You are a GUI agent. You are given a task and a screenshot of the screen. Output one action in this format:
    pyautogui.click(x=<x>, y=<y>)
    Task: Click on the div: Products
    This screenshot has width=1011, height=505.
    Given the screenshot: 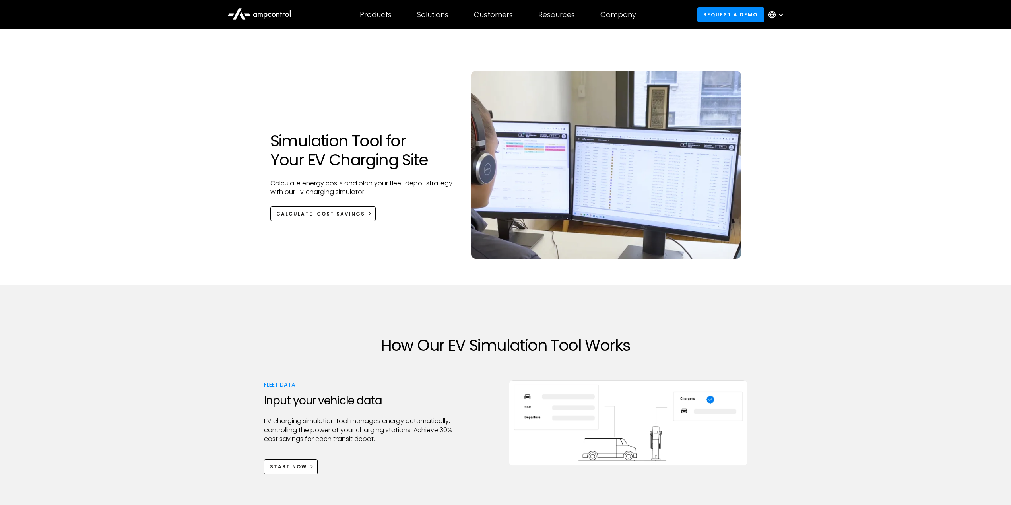 What is the action you would take?
    pyautogui.click(x=376, y=15)
    